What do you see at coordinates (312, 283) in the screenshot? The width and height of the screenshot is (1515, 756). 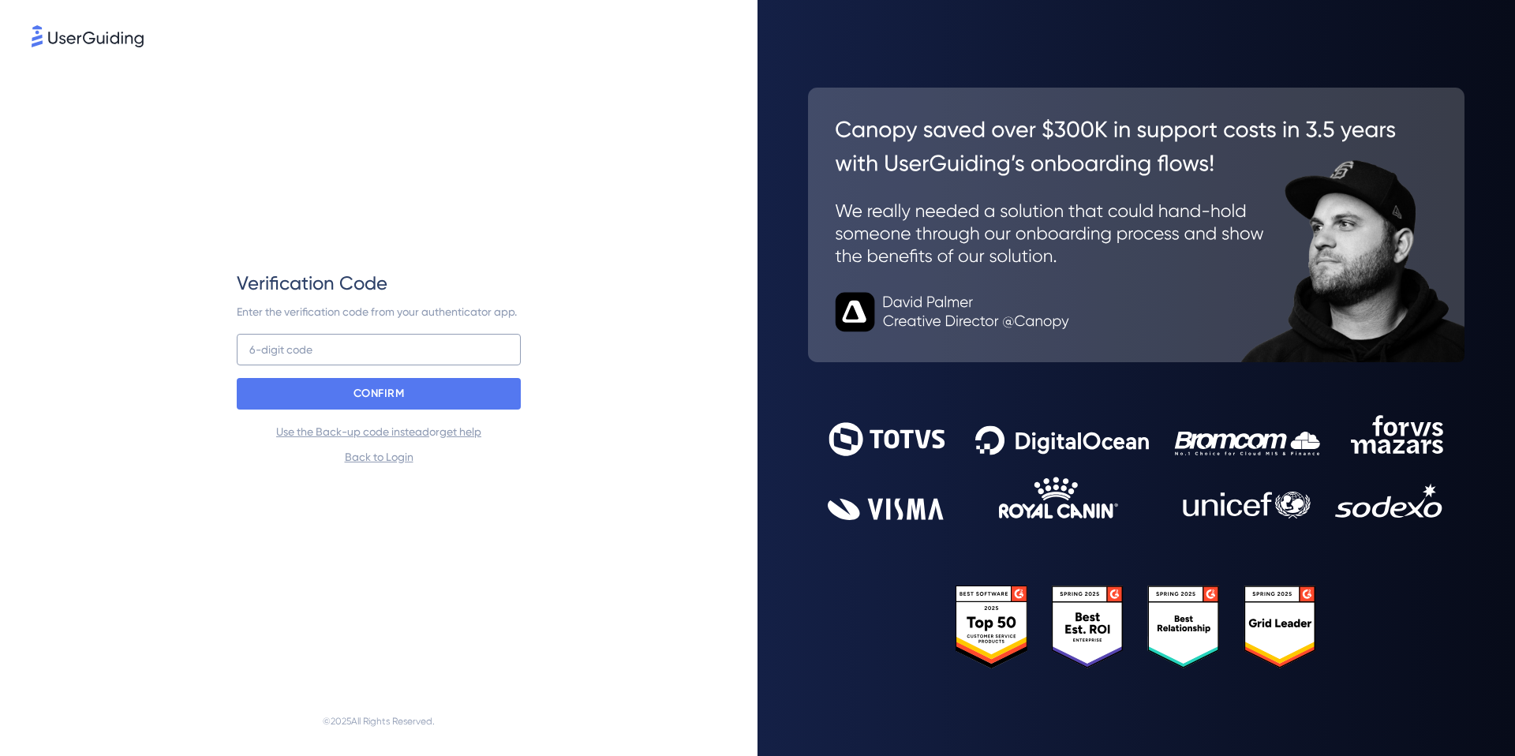 I see `span: Verification Code` at bounding box center [312, 283].